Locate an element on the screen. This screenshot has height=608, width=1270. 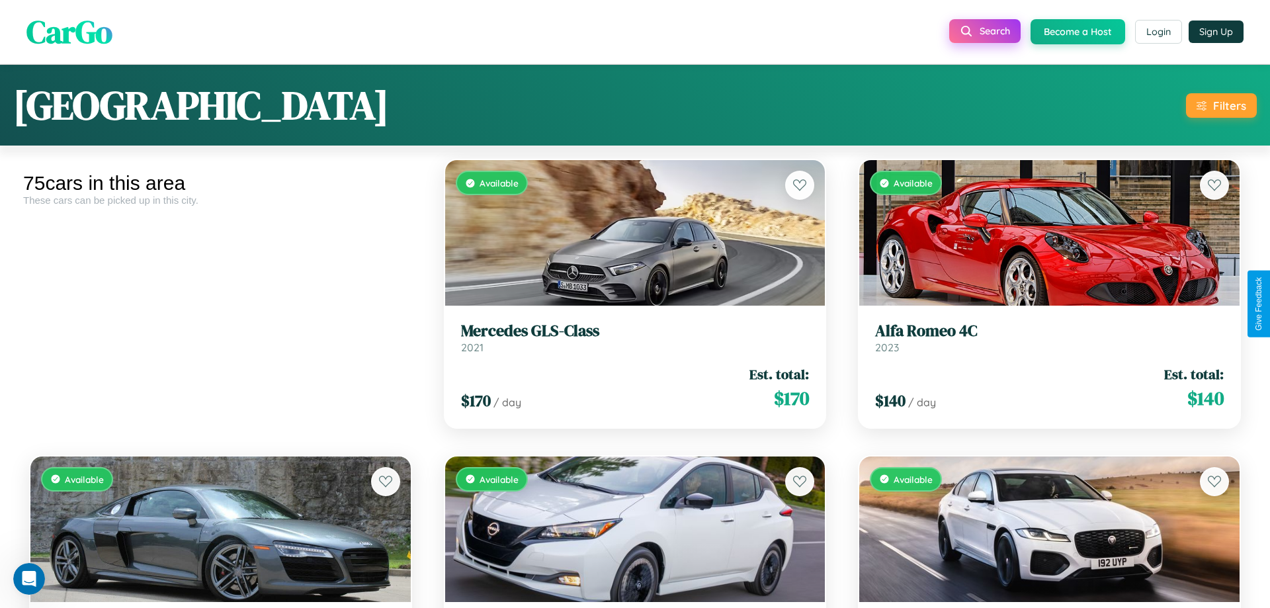
h3: Alfa Romeo 4C is located at coordinates (1049, 331).